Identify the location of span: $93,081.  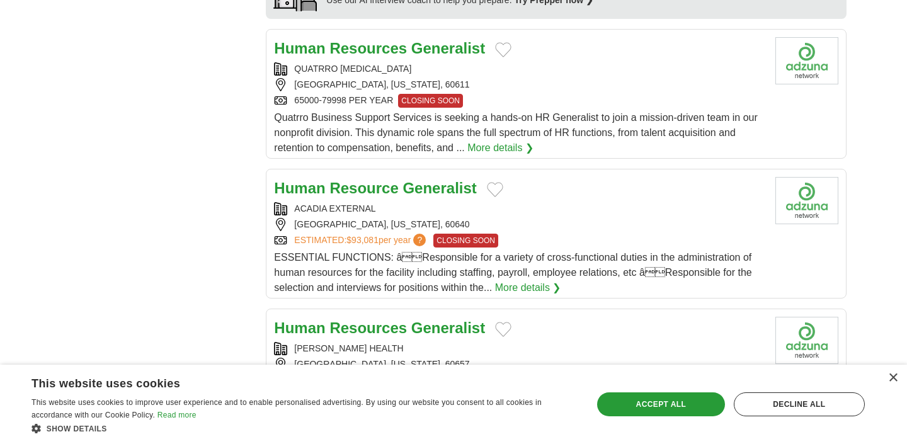
(362, 240).